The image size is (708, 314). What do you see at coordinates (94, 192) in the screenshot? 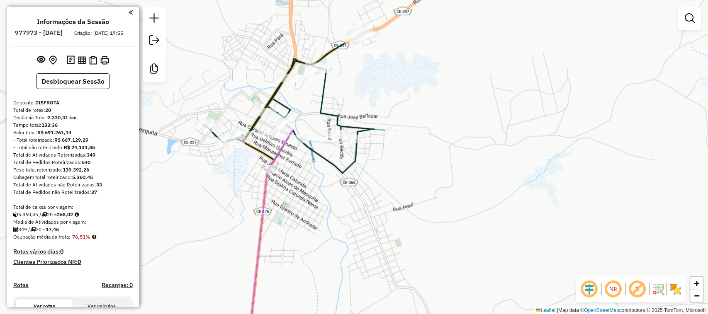
I see `strong: 37` at bounding box center [94, 192].